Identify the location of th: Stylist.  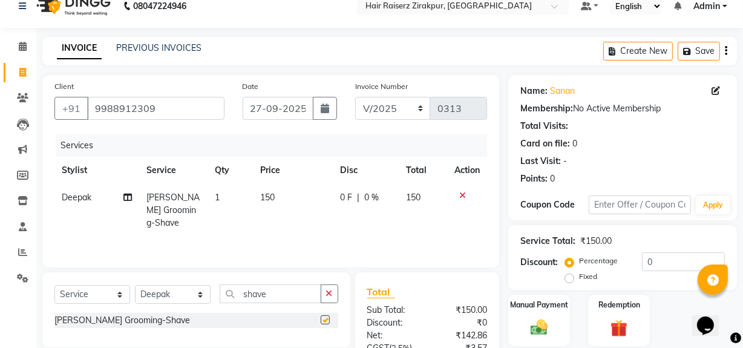
(97, 170).